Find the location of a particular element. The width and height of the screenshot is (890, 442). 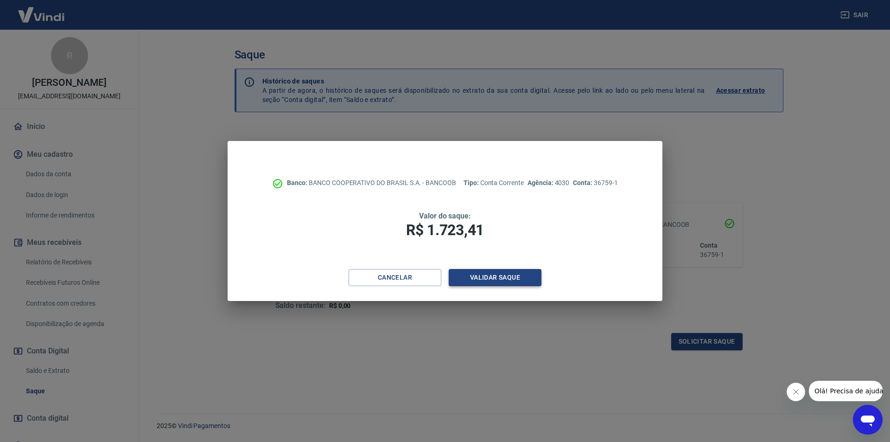

span: Agência: is located at coordinates (541, 183).